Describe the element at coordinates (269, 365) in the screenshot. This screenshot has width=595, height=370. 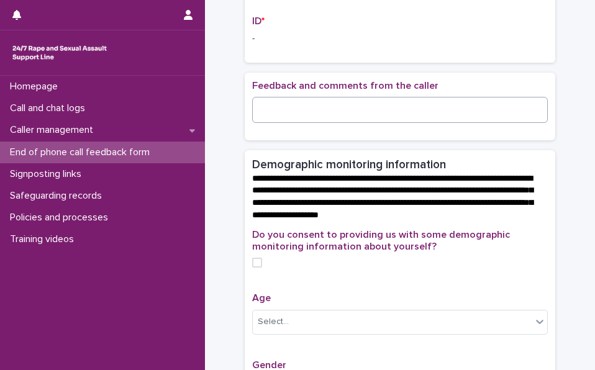
I see `span: Gender` at that location.